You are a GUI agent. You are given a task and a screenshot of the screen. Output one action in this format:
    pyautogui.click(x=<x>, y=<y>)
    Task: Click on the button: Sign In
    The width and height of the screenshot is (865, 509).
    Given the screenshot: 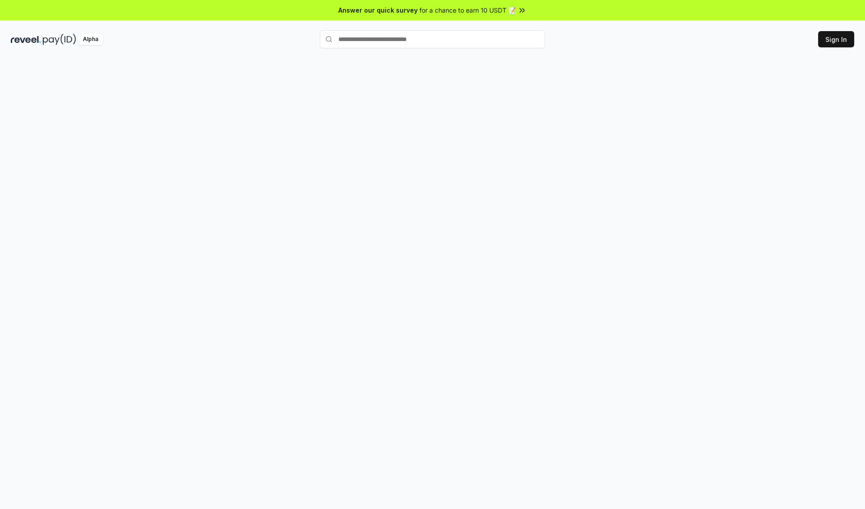 What is the action you would take?
    pyautogui.click(x=836, y=39)
    